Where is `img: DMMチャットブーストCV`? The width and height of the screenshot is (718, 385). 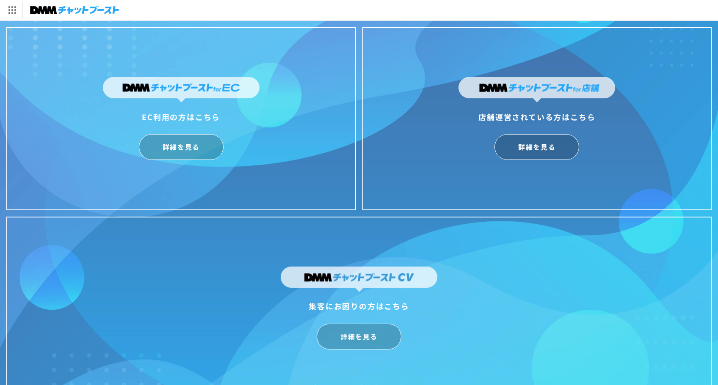
img: DMMチャットブーストCV is located at coordinates (359, 279).